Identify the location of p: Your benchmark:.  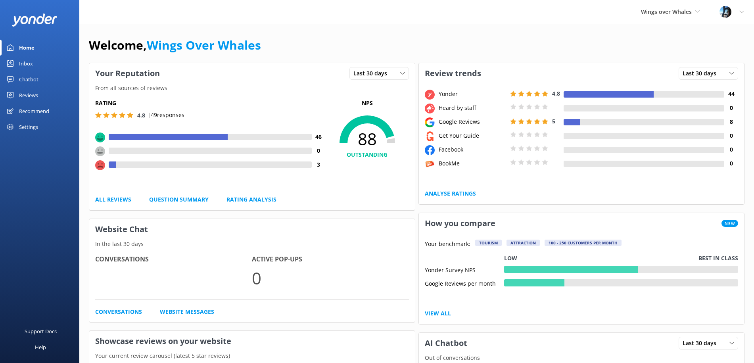
(447, 244).